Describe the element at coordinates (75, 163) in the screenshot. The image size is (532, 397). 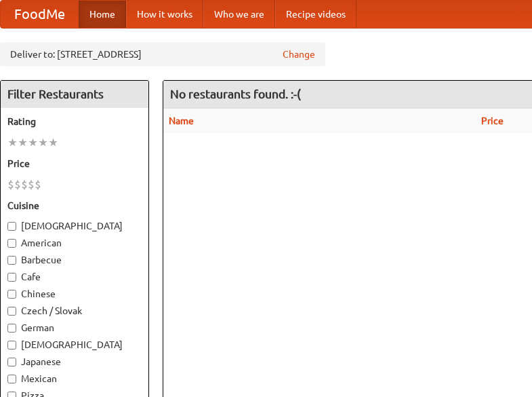
I see `h5: Price` at that location.